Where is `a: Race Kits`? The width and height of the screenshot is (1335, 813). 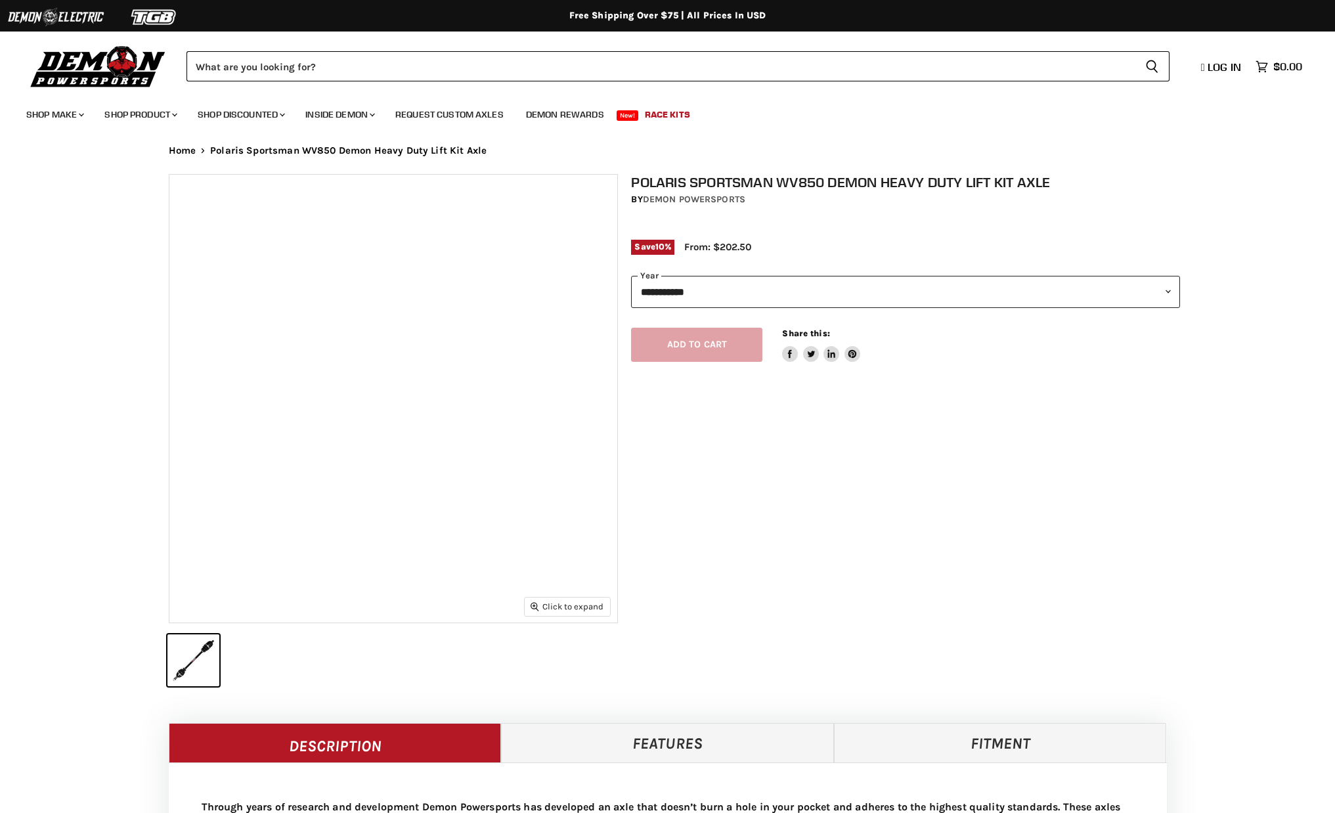
a: Race Kits is located at coordinates (667, 114).